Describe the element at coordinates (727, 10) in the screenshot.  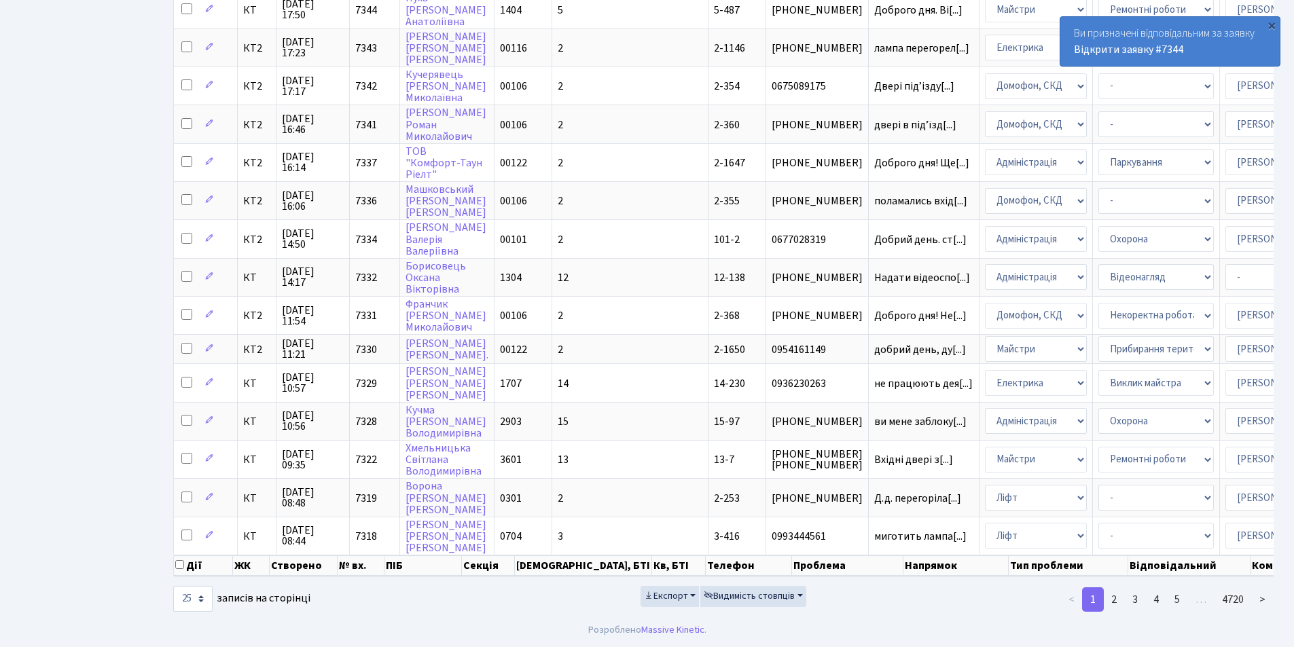
I see `span: 5-487` at that location.